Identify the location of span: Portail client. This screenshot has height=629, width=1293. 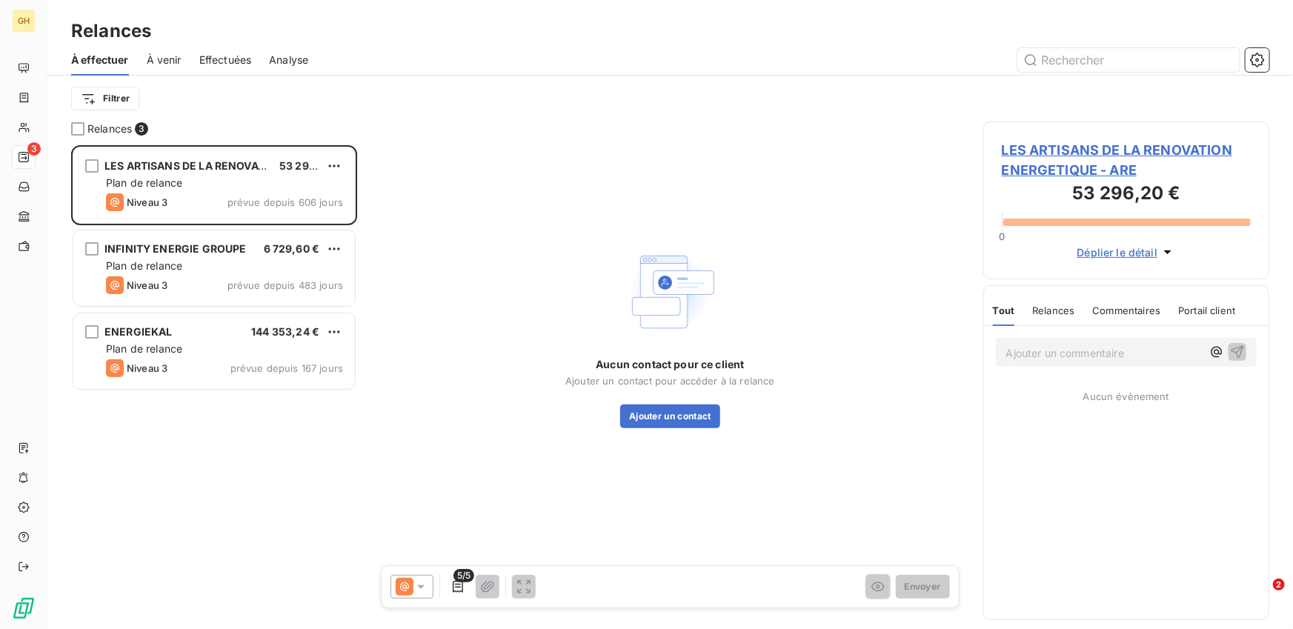
(1206, 311).